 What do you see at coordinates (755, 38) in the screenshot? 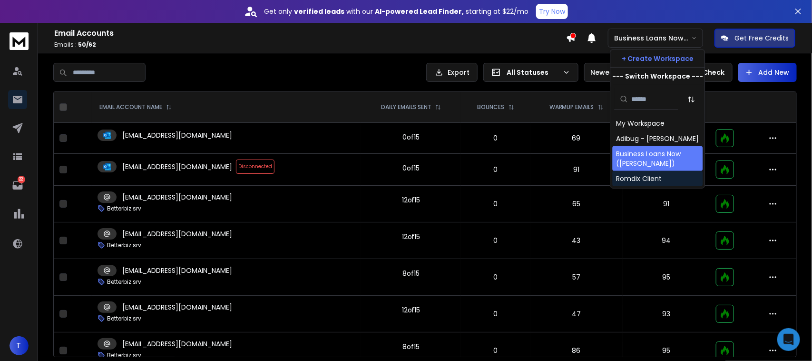
I see `button: Get Free Credits` at bounding box center [755, 38].